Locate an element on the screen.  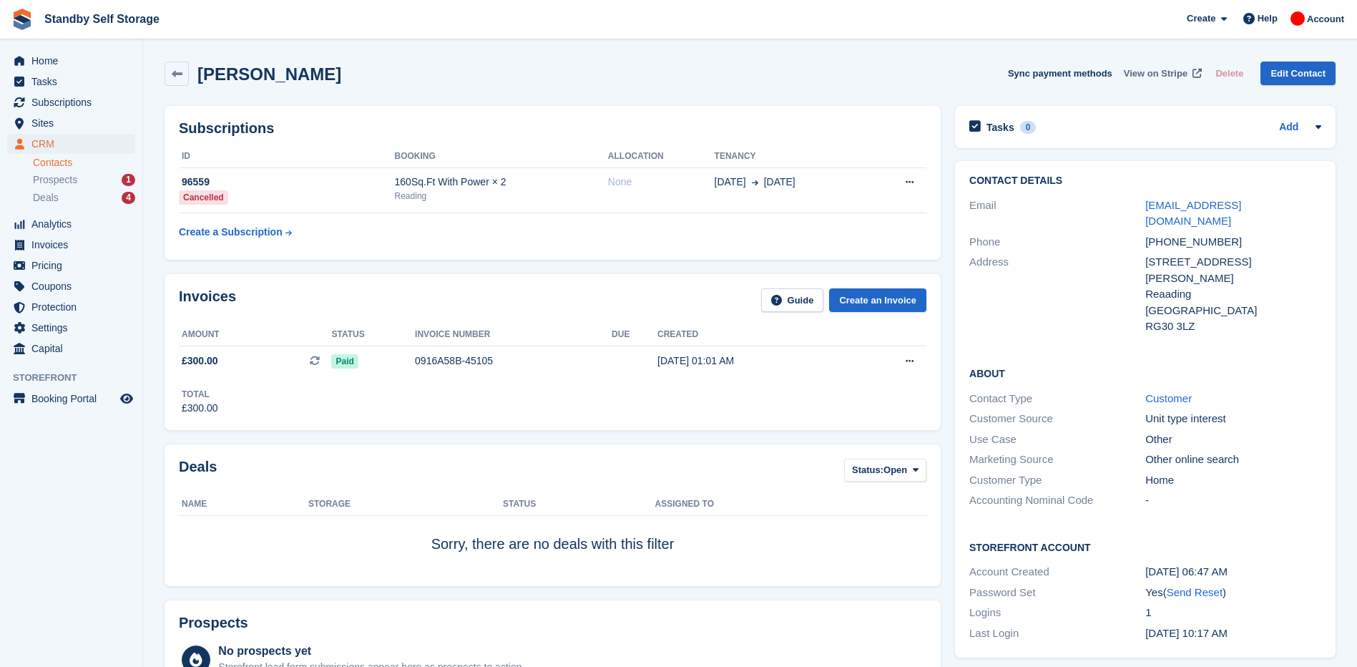
div: Create a Subscription is located at coordinates (230, 232).